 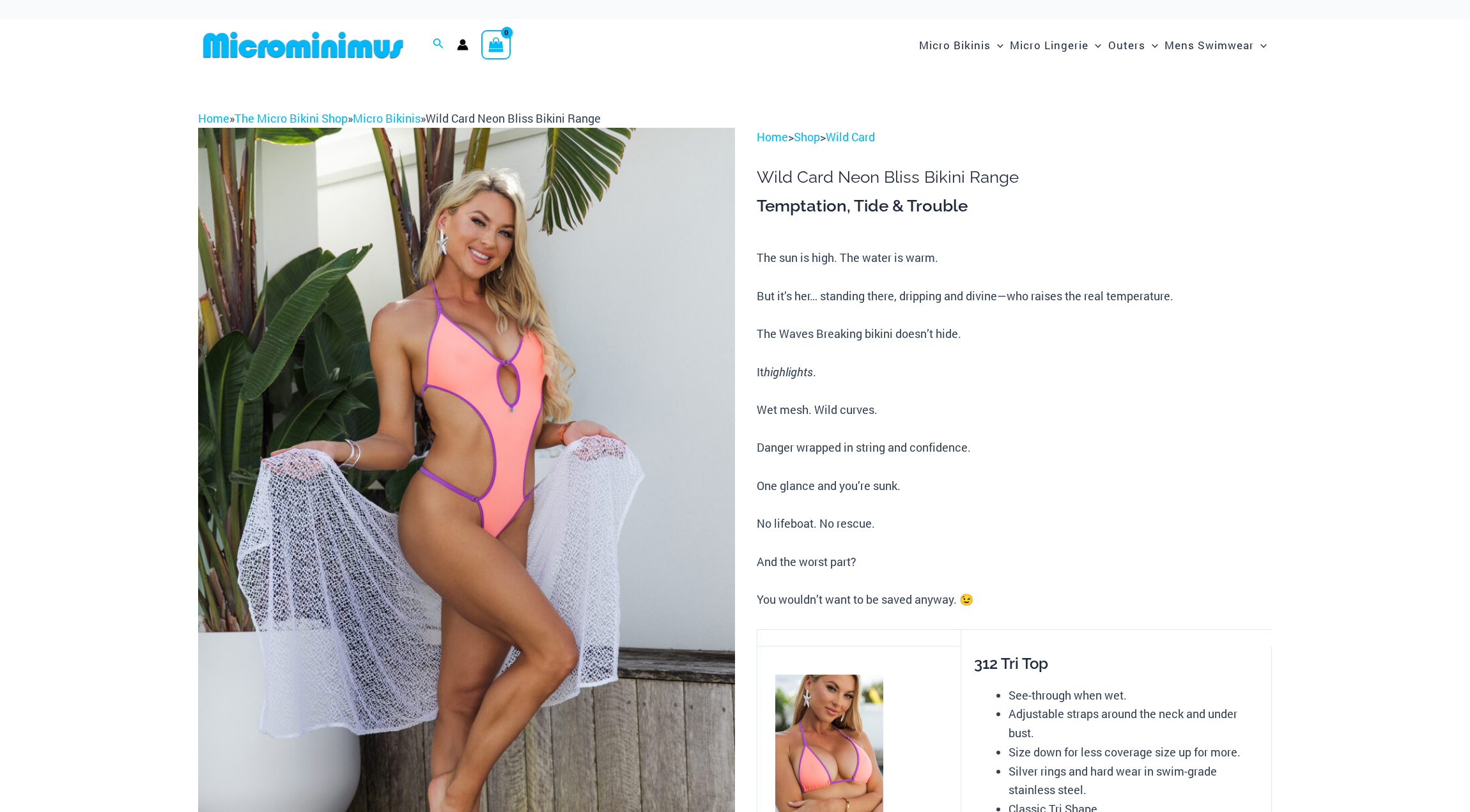 I want to click on li: Adjustable straps around the neck and under bust., so click(x=1134, y=724).